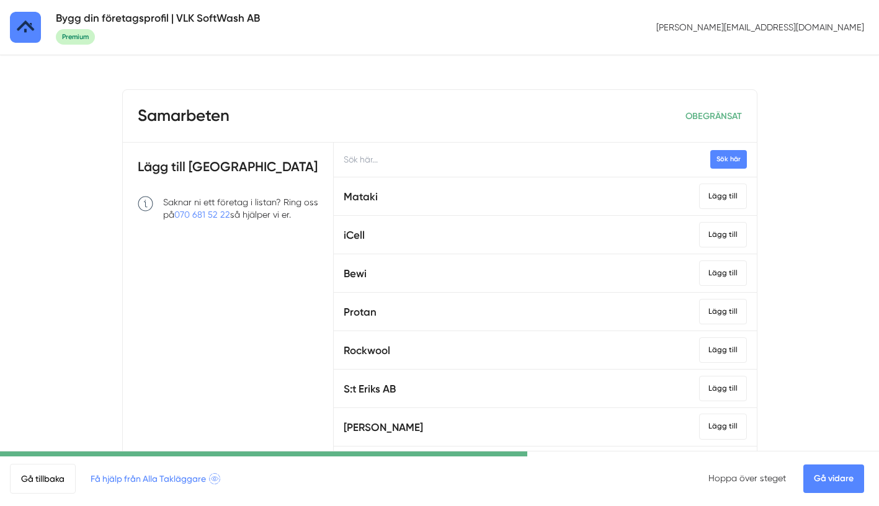 The height and width of the screenshot is (506, 879). I want to click on a: 070 681 52 22, so click(202, 215).